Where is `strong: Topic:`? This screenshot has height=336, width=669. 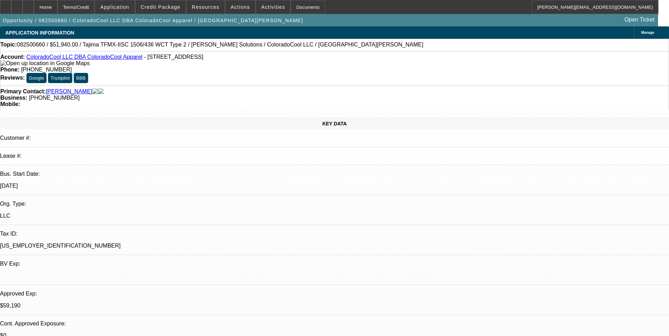 strong: Topic: is located at coordinates (8, 45).